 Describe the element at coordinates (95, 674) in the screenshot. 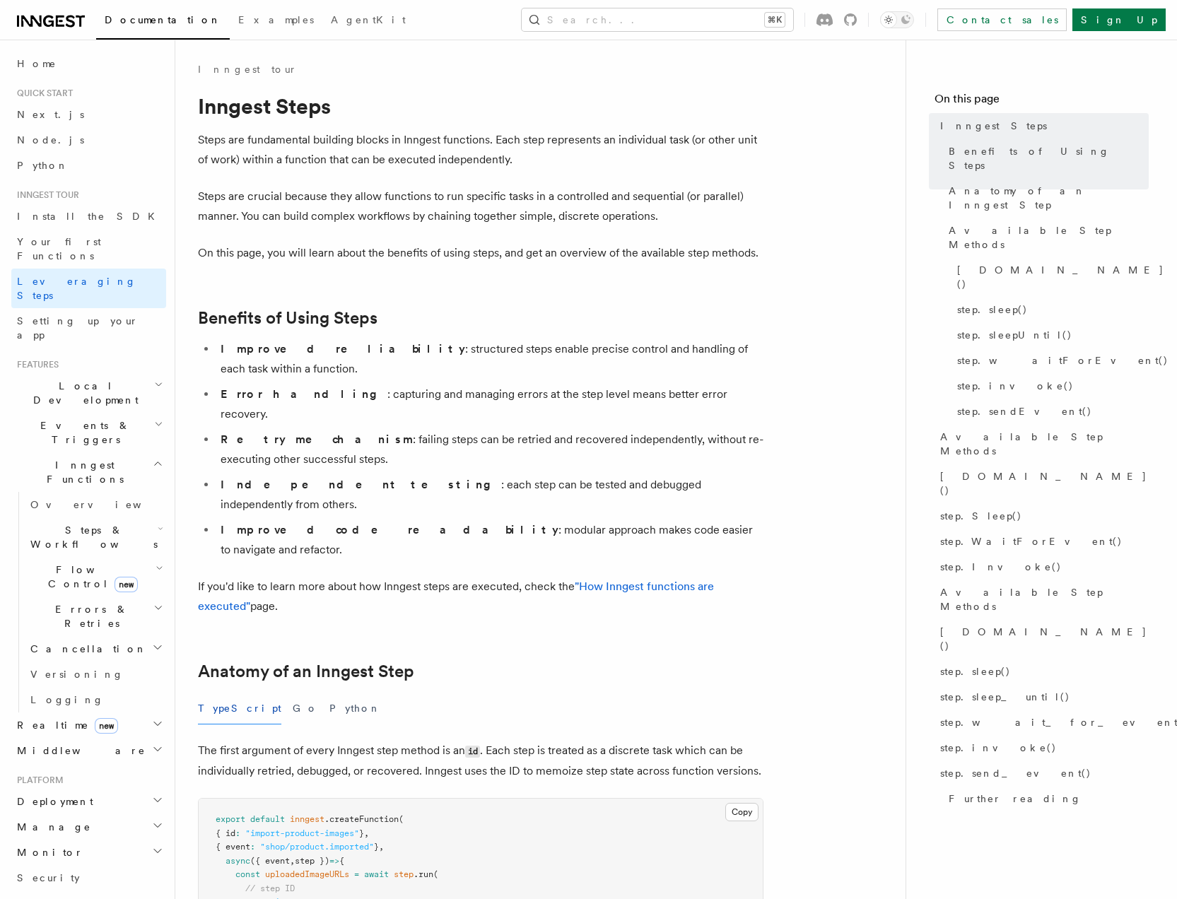

I see `a: Versioning` at that location.